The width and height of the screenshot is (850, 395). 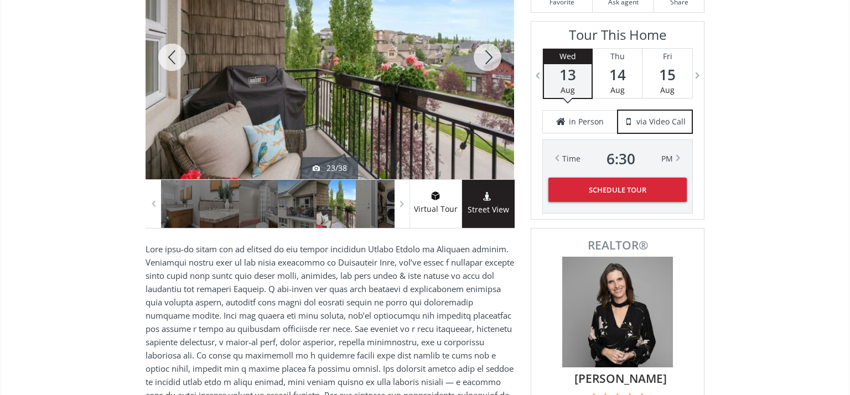 What do you see at coordinates (436, 204) in the screenshot?
I see `a: virtual tour iconVirtual Tour` at bounding box center [436, 204].